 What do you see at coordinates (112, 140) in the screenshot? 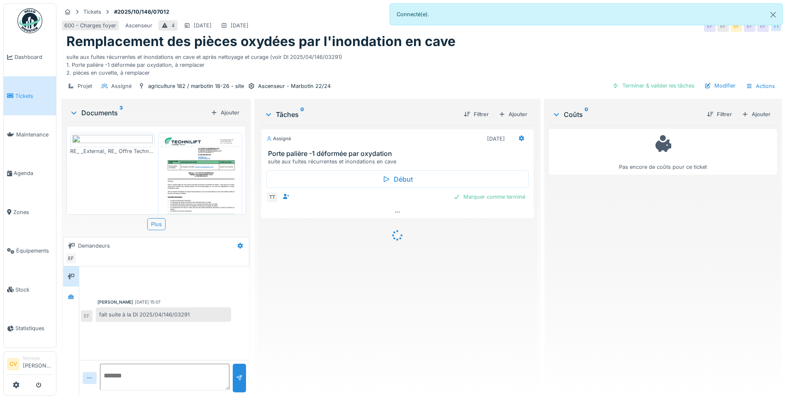
I see `img: 2c5fc280-8a1d-4293-9783-9e0d03502e94-RE_%20_External_%20RE_%20Offre%20Technilift%20-%20OFF-41955l...` at bounding box center [112, 140].